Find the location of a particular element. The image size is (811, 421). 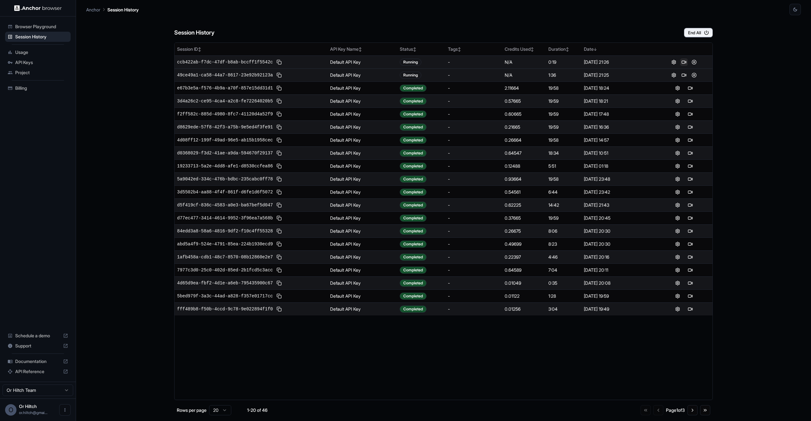

span: Usage is located at coordinates (41, 52).